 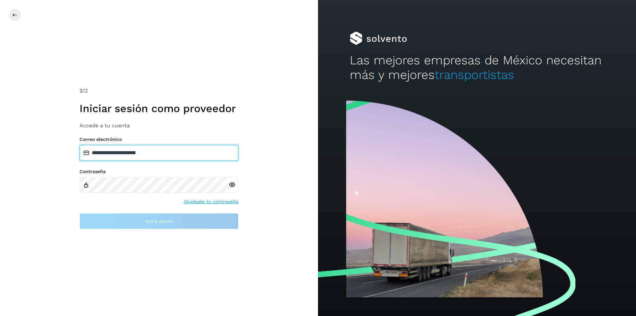 What do you see at coordinates (159, 125) in the screenshot?
I see `h3: Accede a tu cuenta` at bounding box center [159, 125].